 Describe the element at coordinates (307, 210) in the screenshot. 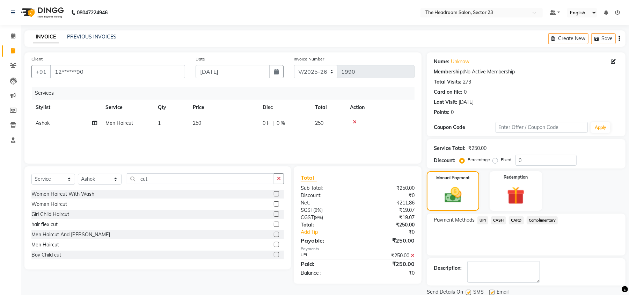

I see `span: SGST` at that location.